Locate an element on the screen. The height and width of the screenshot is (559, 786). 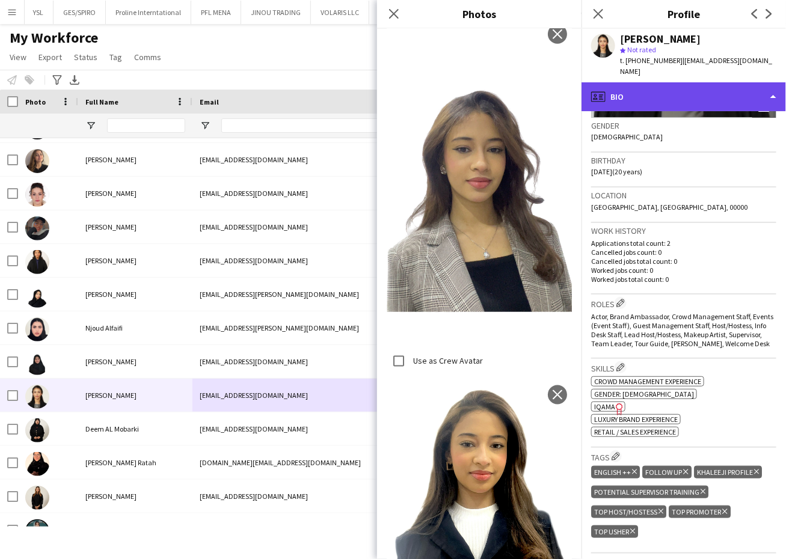
img: Hanan Aljasser is located at coordinates (37, 262).